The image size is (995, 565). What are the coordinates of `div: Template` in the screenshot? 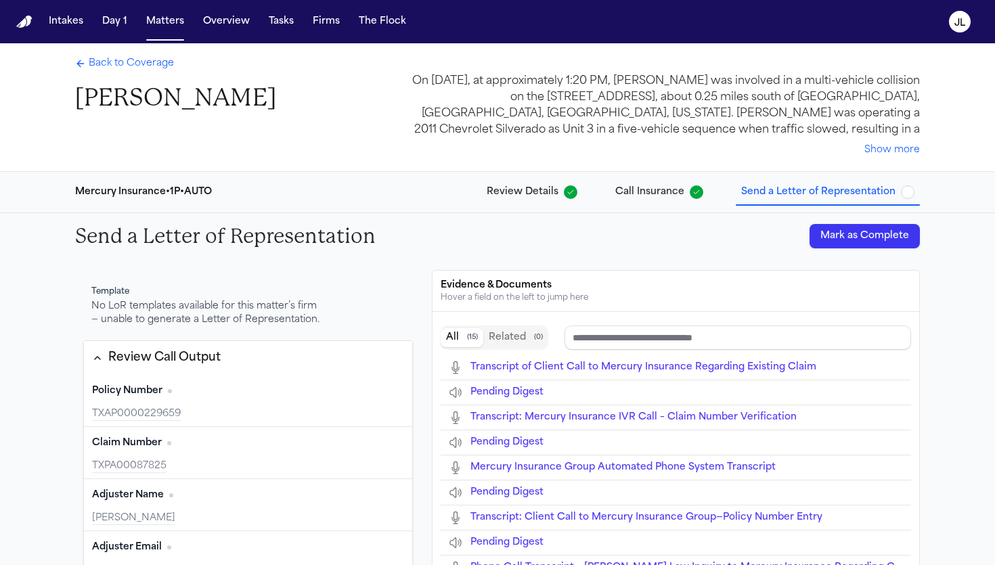 It's located at (207, 292).